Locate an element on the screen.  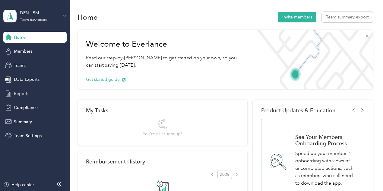
span: Members is located at coordinates (23, 51).